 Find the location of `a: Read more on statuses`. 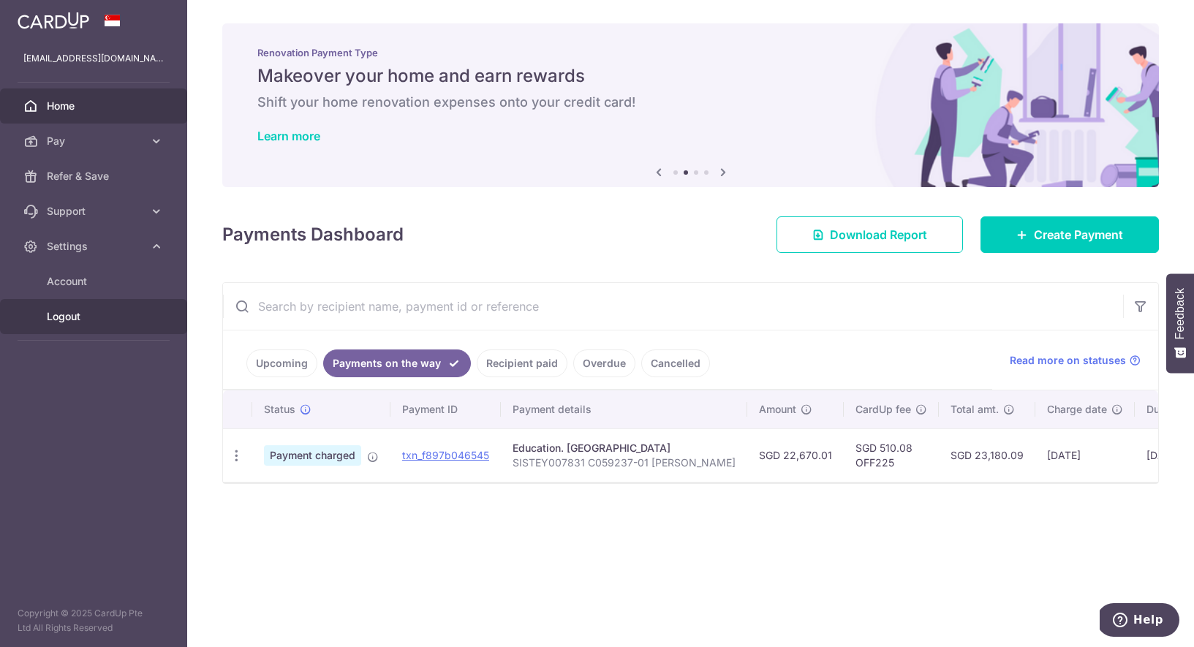

a: Read more on statuses is located at coordinates (1075, 360).